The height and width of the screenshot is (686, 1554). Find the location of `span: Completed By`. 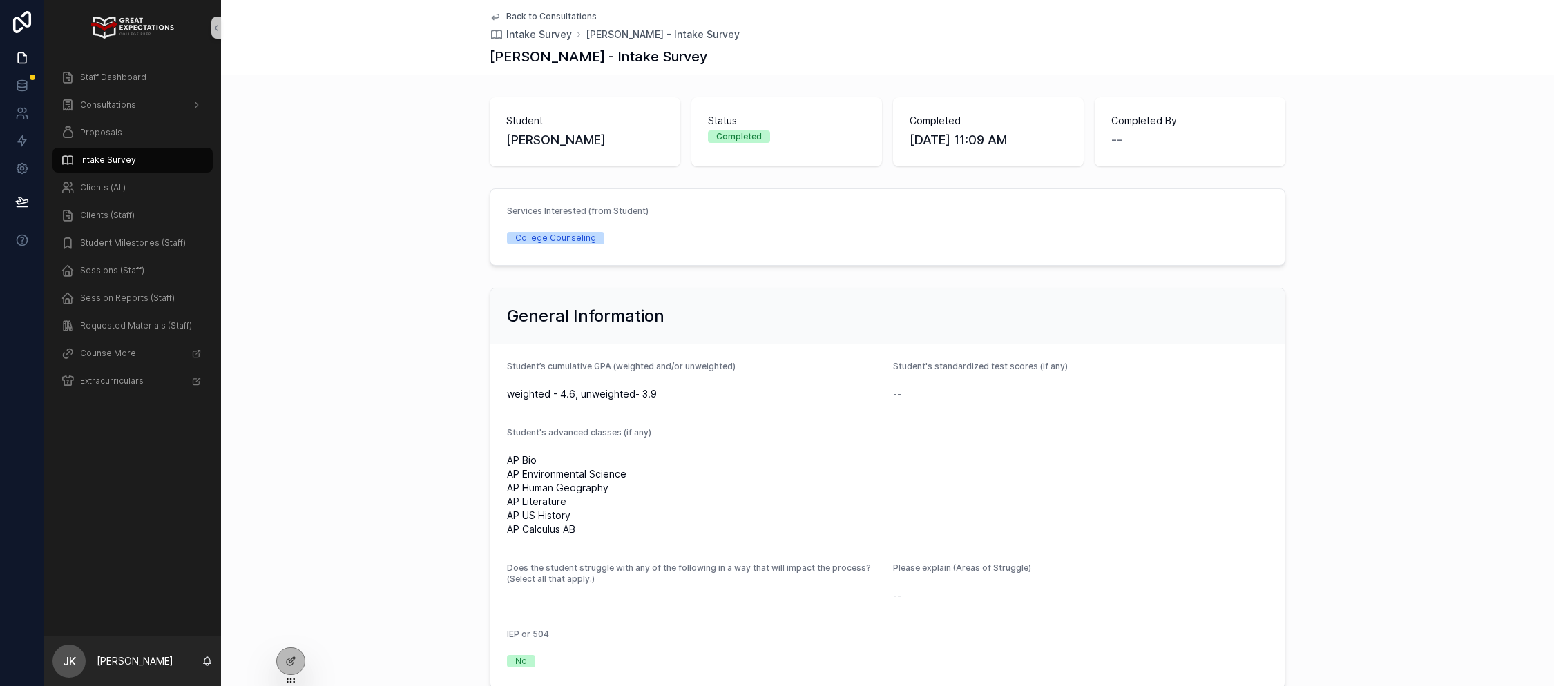

span: Completed By is located at coordinates (1190, 121).